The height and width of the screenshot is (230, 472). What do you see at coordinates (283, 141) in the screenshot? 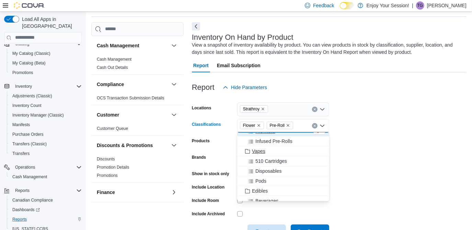
I see `button: Infused Pre-Rolls` at bounding box center [283, 141].